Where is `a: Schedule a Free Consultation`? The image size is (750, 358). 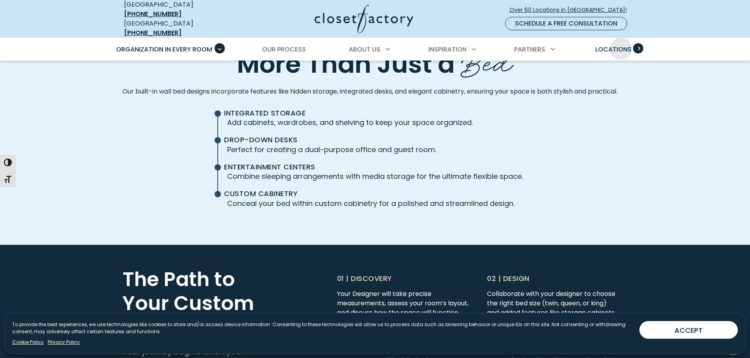 a: Schedule a Free Consultation is located at coordinates (566, 24).